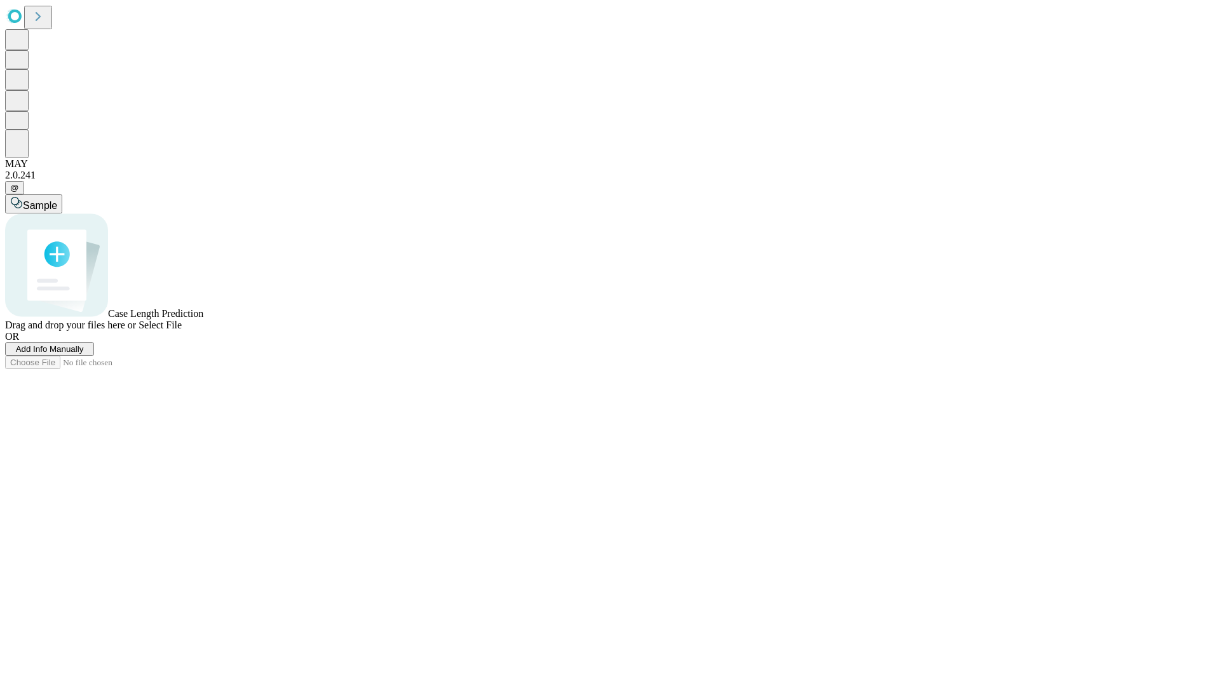 The height and width of the screenshot is (686, 1220). I want to click on span: Sample, so click(40, 205).